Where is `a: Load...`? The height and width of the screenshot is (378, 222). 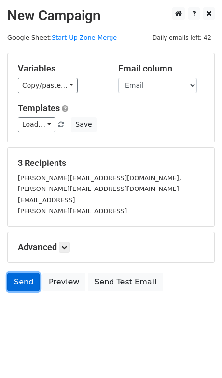 a: Load... is located at coordinates (36, 125).